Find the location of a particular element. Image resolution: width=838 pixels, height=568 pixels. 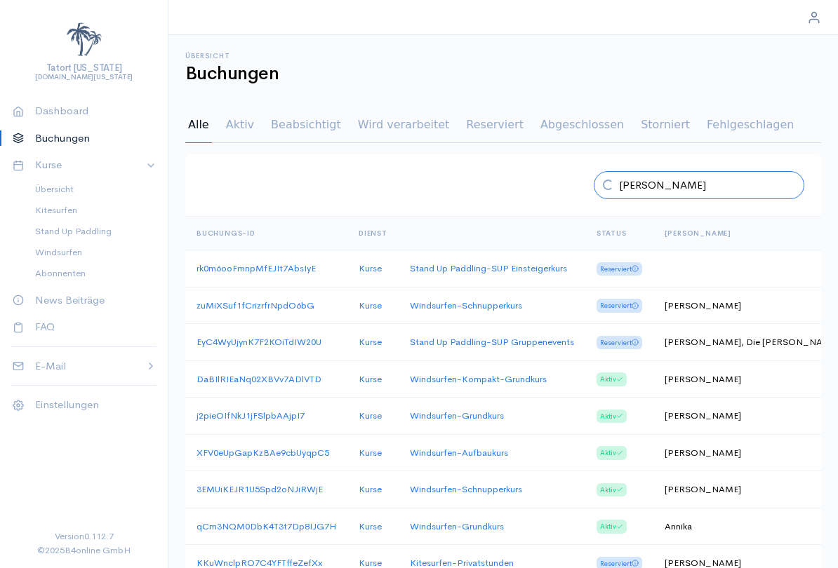

a: DaBIlRIEaNq02XBVv7ADlVTD is located at coordinates (259, 379).